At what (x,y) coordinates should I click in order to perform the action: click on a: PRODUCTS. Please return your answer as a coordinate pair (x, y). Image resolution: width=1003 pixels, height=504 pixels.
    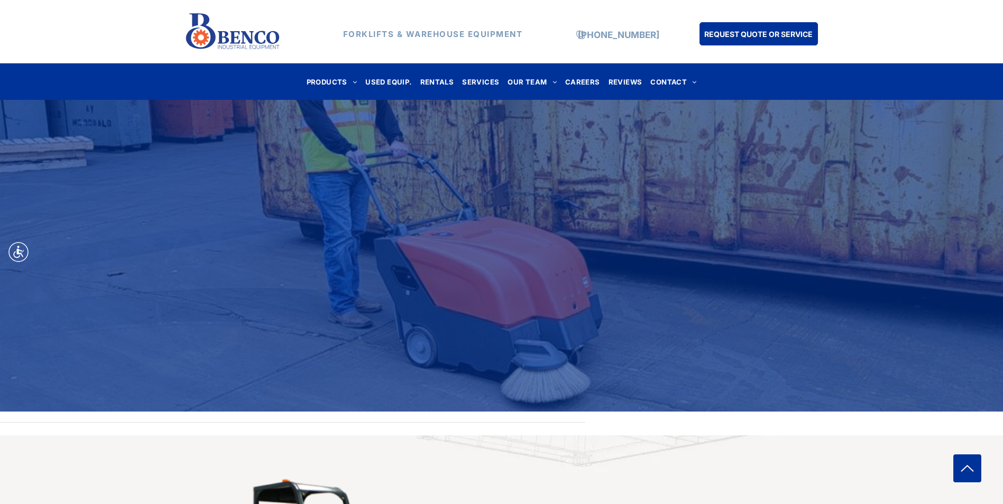
    Looking at the image, I should click on (332, 81).